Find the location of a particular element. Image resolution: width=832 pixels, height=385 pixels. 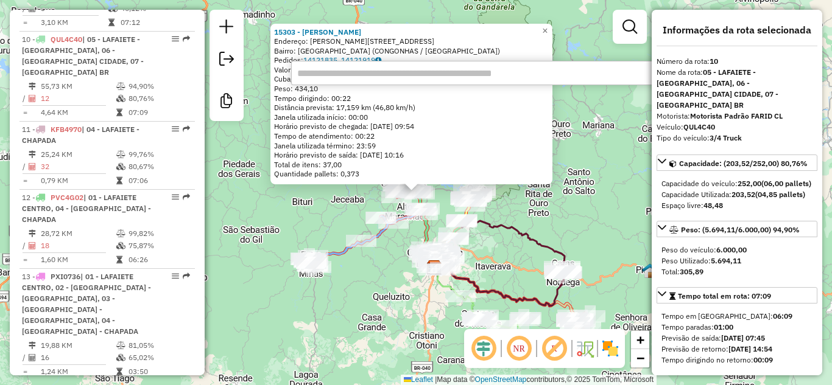

span: Exibir rótulo is located at coordinates (554, 349).